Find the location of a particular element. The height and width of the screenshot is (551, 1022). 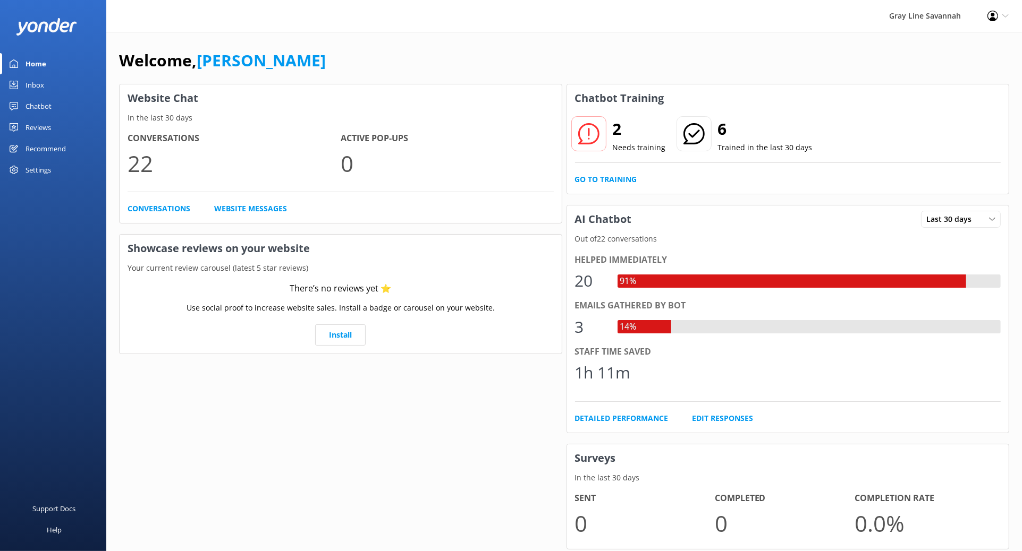

h1: Welcome, is located at coordinates (222, 61).